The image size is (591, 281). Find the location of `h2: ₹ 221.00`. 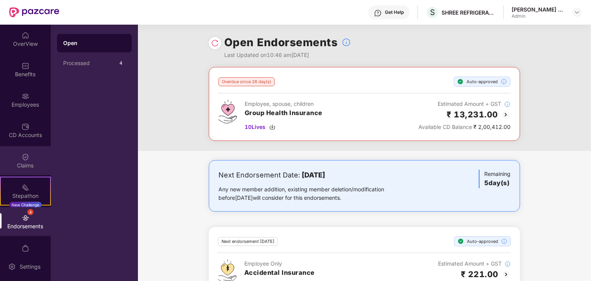

h2: ₹ 221.00 is located at coordinates (479, 274).